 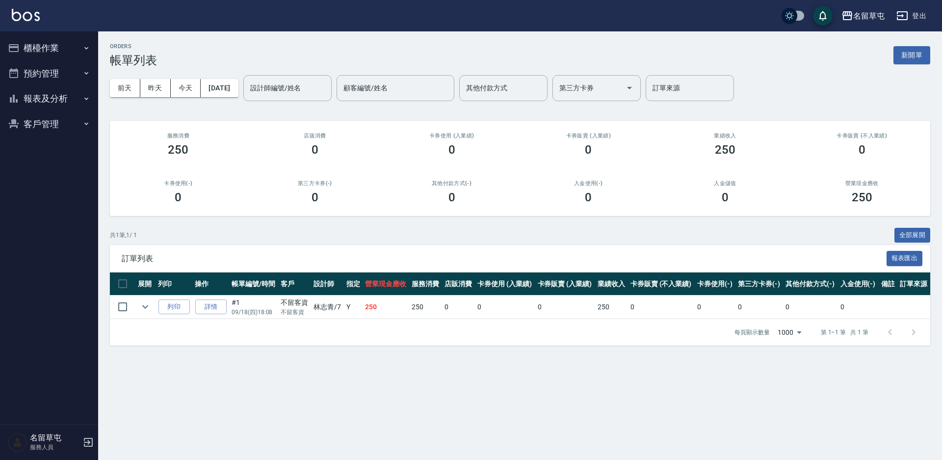 What do you see at coordinates (790, 332) in the screenshot?
I see `div: 1000` at bounding box center [790, 332].